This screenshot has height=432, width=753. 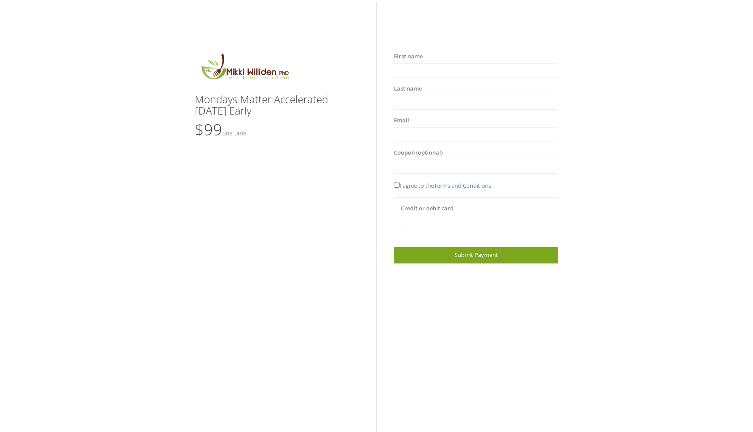 What do you see at coordinates (235, 133) in the screenshot?
I see `small: One time` at bounding box center [235, 133].